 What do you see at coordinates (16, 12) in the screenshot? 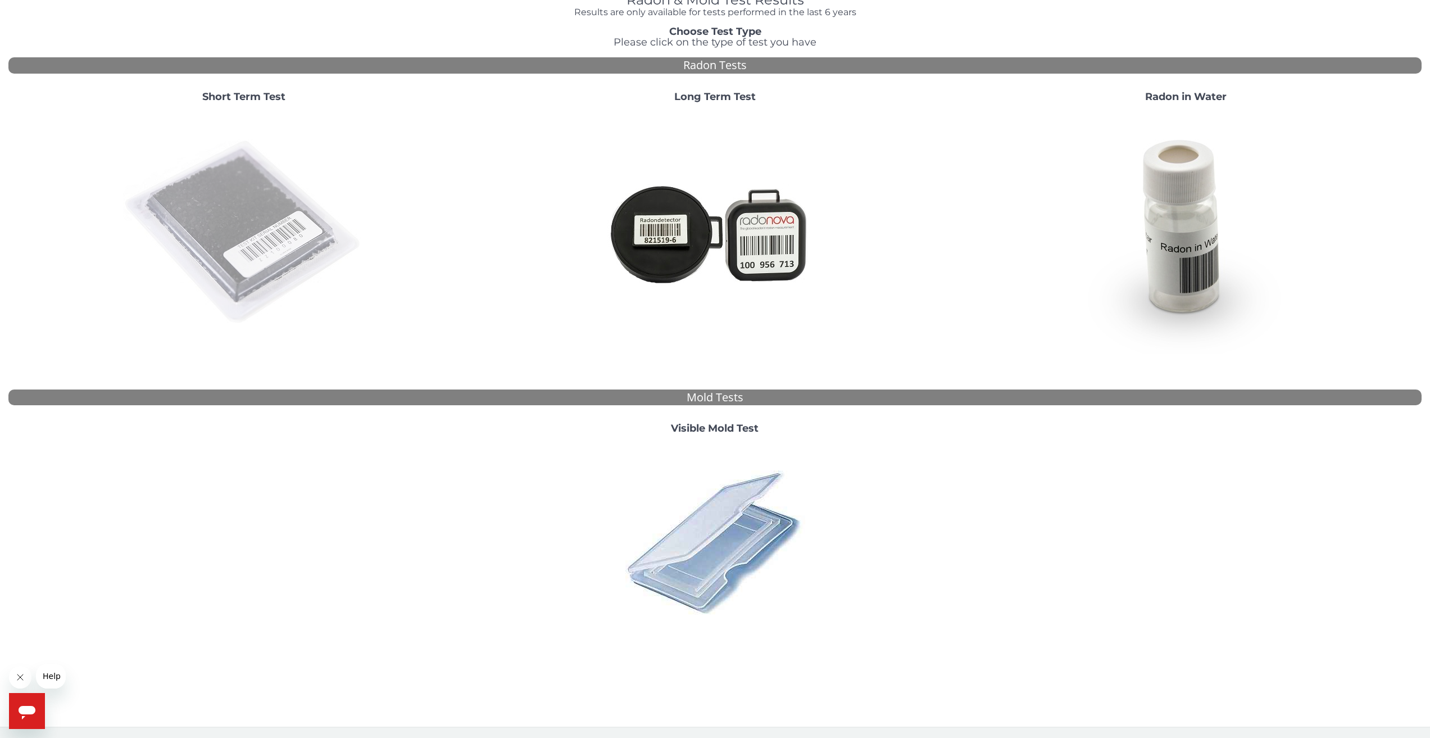
I see `span: Help` at bounding box center [16, 12].